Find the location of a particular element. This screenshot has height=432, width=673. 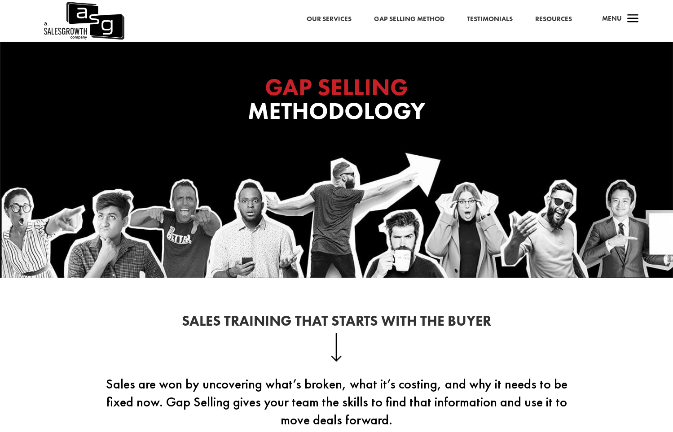

h2: Sales Training That Starts With the Buyer is located at coordinates (337, 324).